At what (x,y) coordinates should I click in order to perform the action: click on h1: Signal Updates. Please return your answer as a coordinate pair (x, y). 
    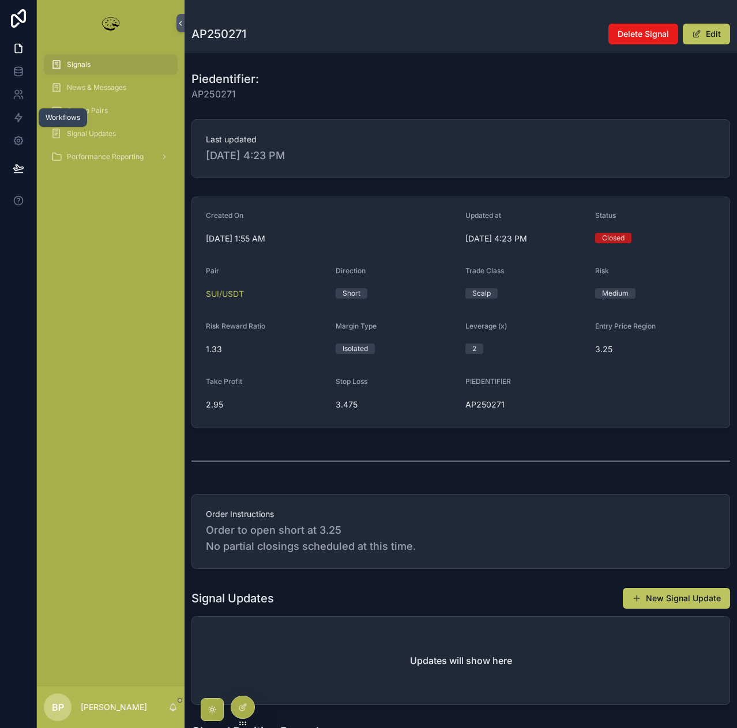
    Looking at the image, I should click on (232, 599).